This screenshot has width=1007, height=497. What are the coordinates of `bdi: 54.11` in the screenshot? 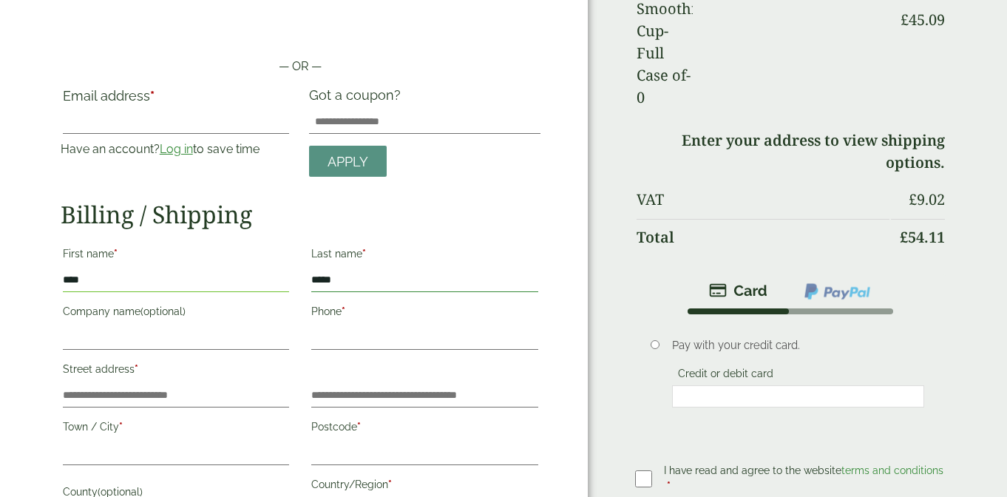 It's located at (922, 237).